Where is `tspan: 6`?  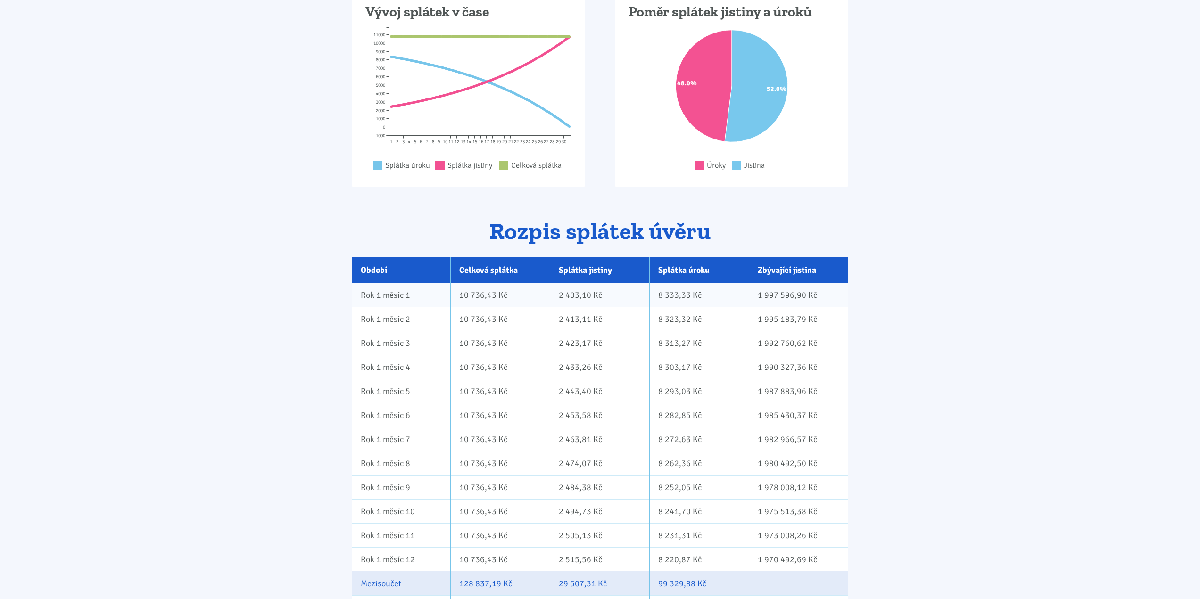
tspan: 6 is located at coordinates (421, 142).